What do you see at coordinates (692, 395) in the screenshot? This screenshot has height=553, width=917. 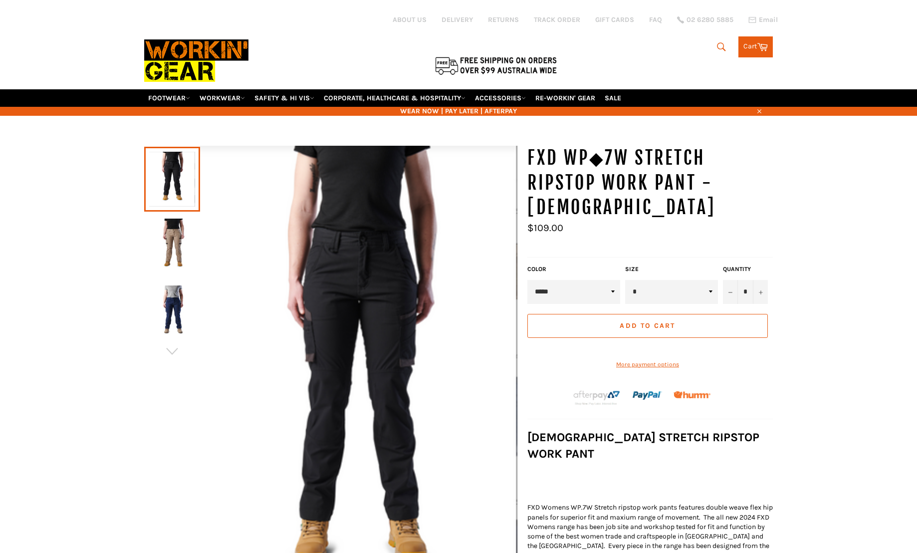 I see `img: Humm_core_logo_RGB-01_300x60px_small_195d8312-4386-4de7-b182-0ef9b6303a37.png` at bounding box center [692, 395].